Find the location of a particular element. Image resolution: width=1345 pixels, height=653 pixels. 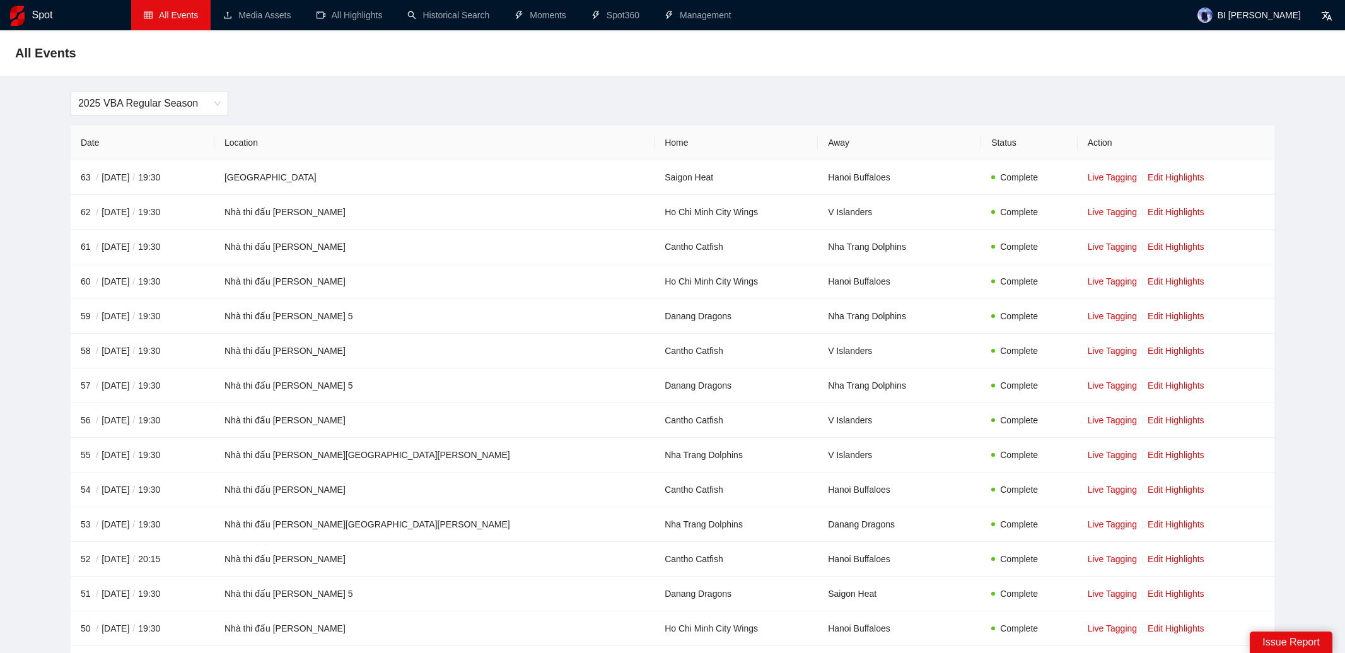

a: searchHistorical Search is located at coordinates (448, 15).